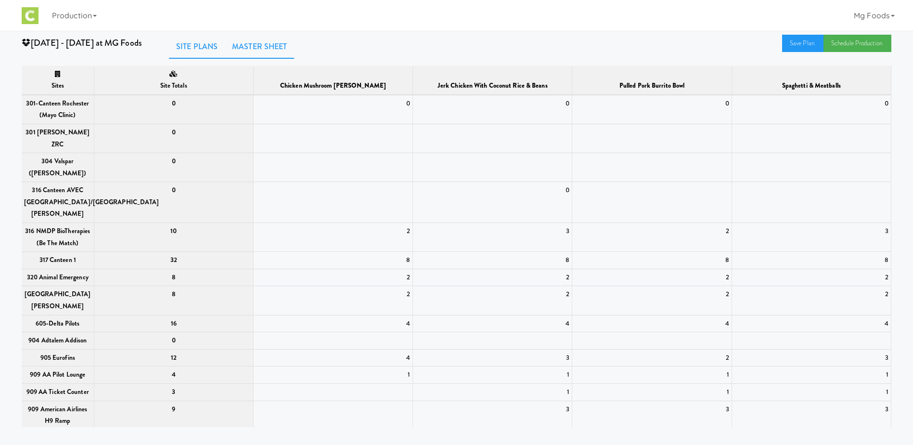 This screenshot has width=913, height=445. Describe the element at coordinates (173, 237) in the screenshot. I see `th: 10` at that location.